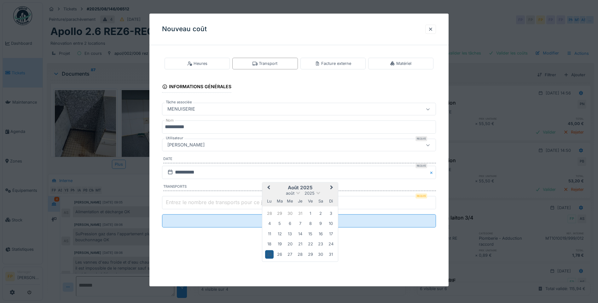  I want to click on span: 2025, so click(310, 194).